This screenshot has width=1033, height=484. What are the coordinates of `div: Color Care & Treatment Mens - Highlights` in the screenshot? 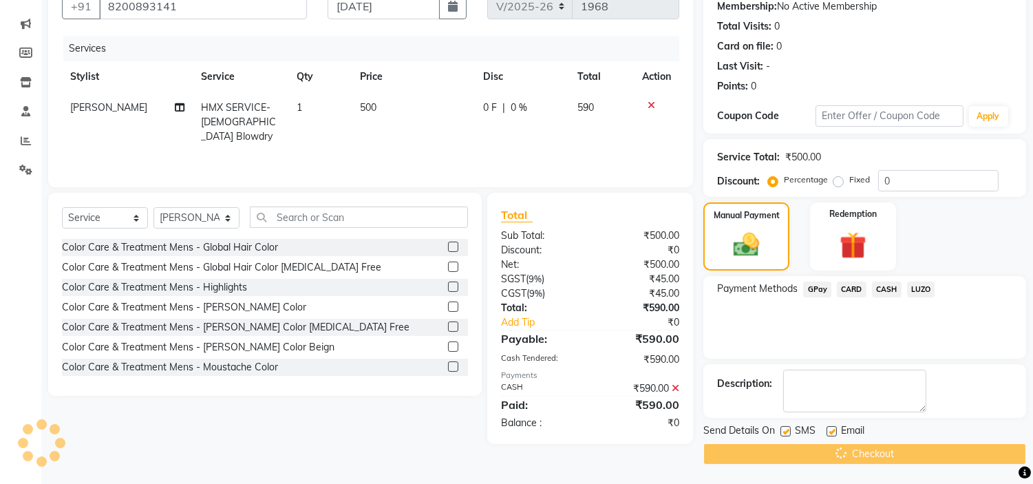 It's located at (154, 287).